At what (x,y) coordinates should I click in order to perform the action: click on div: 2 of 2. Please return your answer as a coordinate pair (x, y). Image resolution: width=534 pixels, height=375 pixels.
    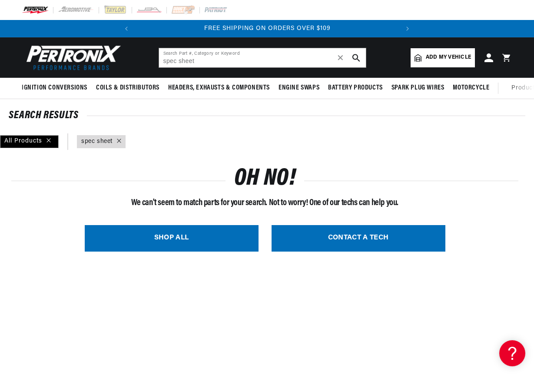
    Looking at the image, I should click on (267, 29).